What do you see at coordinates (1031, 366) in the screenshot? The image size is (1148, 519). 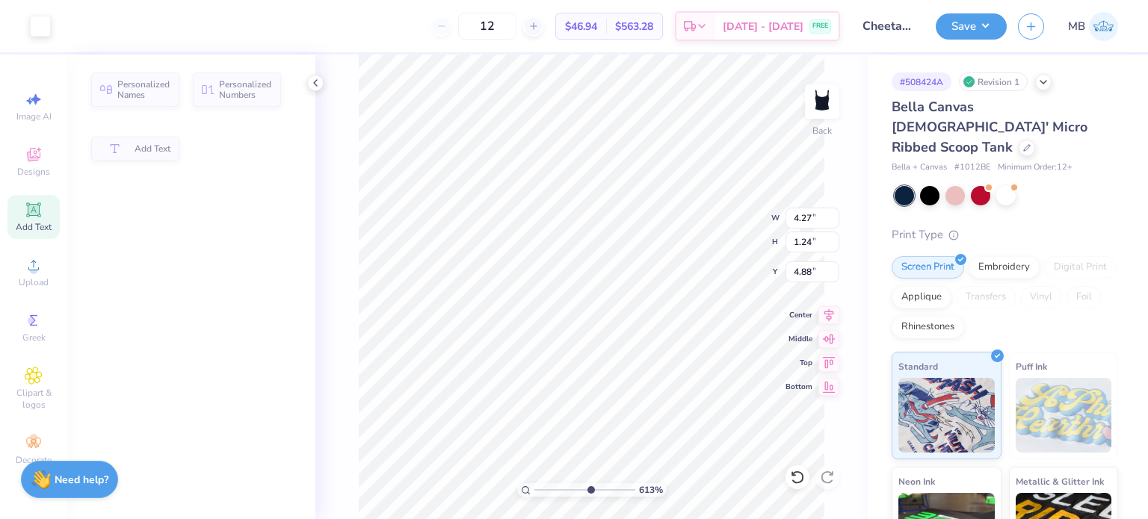 I see `span: Puff Ink` at bounding box center [1031, 366].